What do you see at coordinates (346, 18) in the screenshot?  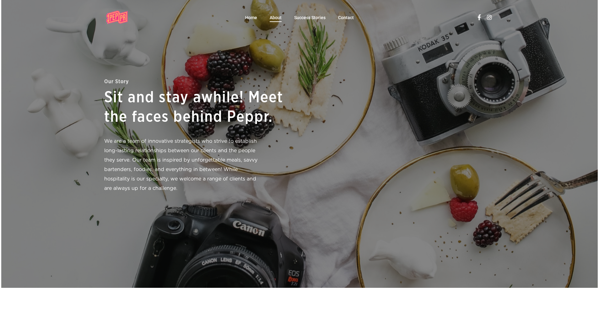 I see `span: Contact` at bounding box center [346, 18].